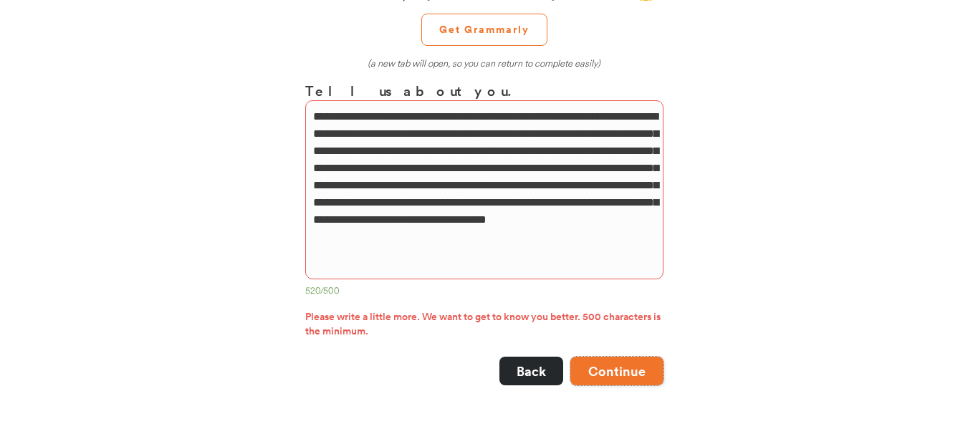 Image resolution: width=968 pixels, height=429 pixels. What do you see at coordinates (484, 29) in the screenshot?
I see `button: Get Grammarly` at bounding box center [484, 29].